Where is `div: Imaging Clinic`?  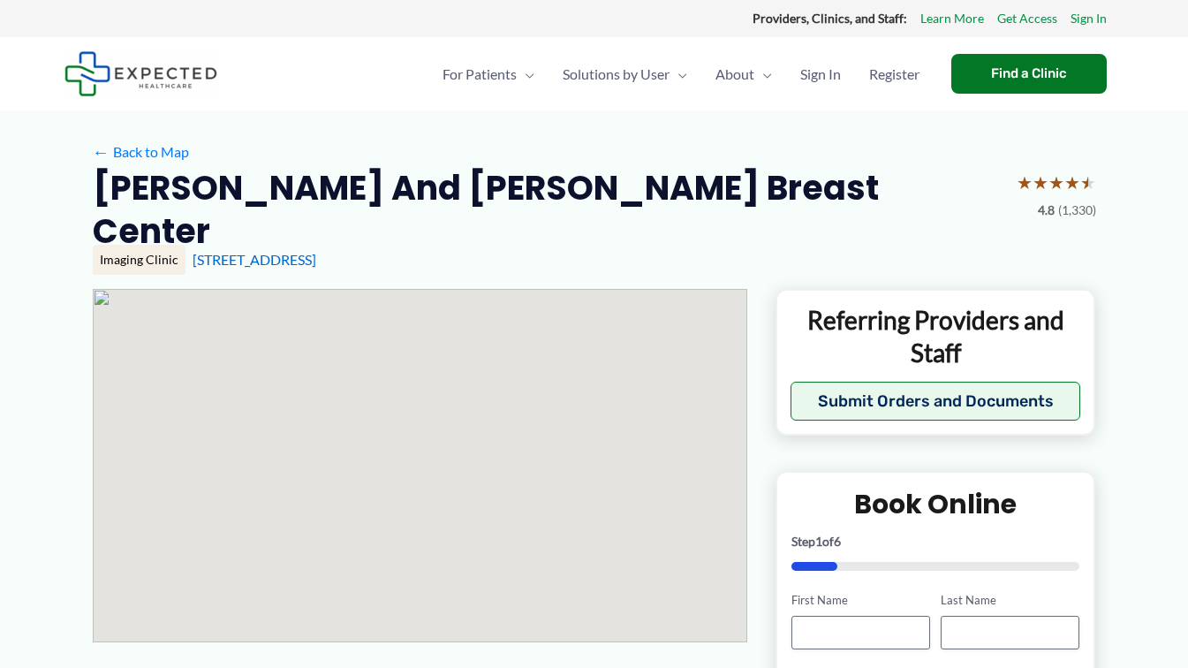
div: Imaging Clinic is located at coordinates (139, 260).